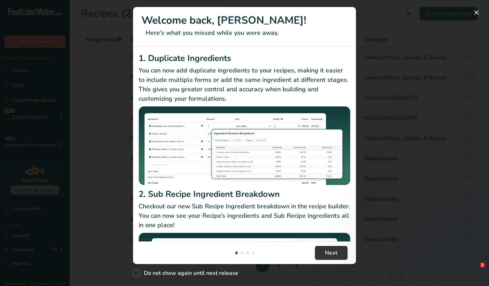 Image resolution: width=489 pixels, height=286 pixels. Describe the element at coordinates (331, 253) in the screenshot. I see `span: Next` at that location.